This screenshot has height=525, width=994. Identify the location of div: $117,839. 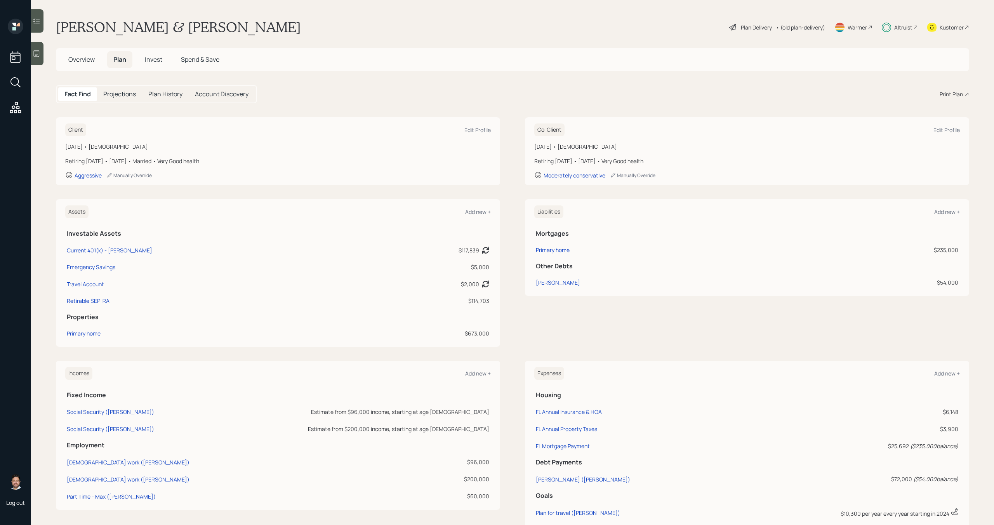
(469, 250).